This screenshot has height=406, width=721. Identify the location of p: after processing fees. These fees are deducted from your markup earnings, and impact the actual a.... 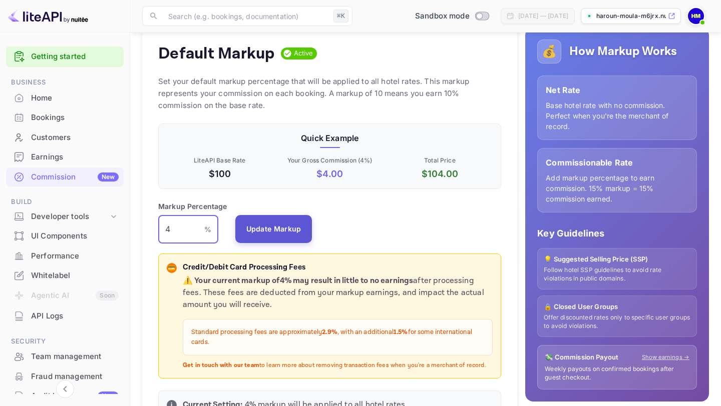
(337, 293).